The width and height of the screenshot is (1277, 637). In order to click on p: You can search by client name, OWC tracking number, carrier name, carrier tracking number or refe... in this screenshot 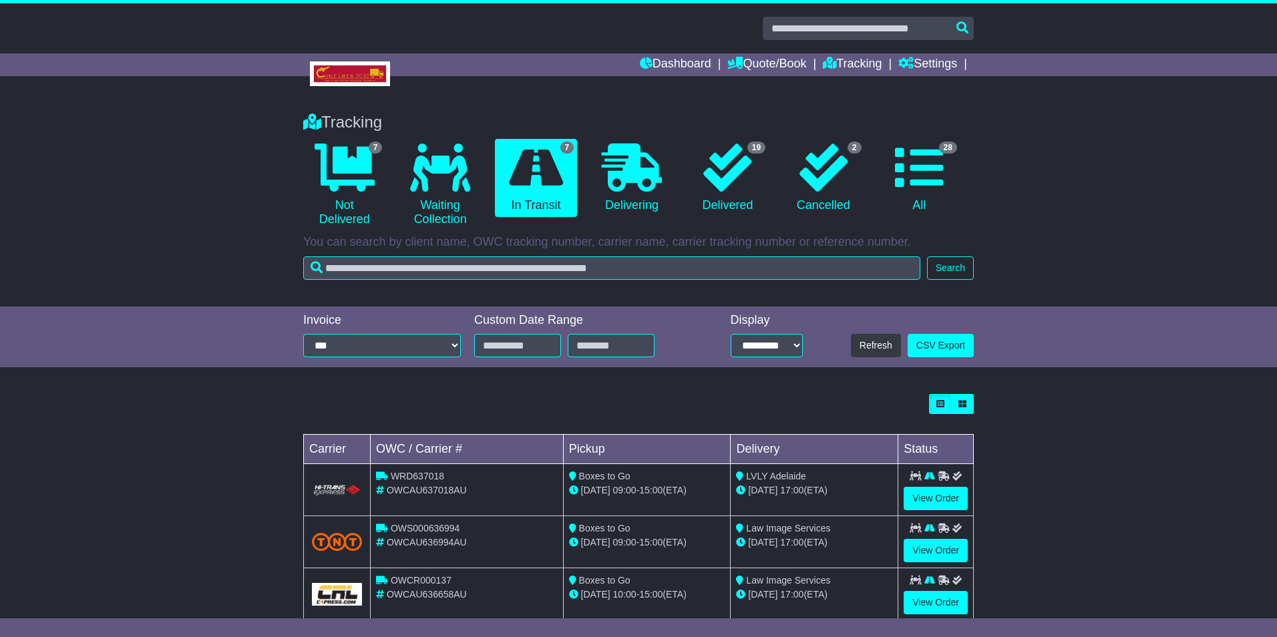, I will do `click(638, 242)`.